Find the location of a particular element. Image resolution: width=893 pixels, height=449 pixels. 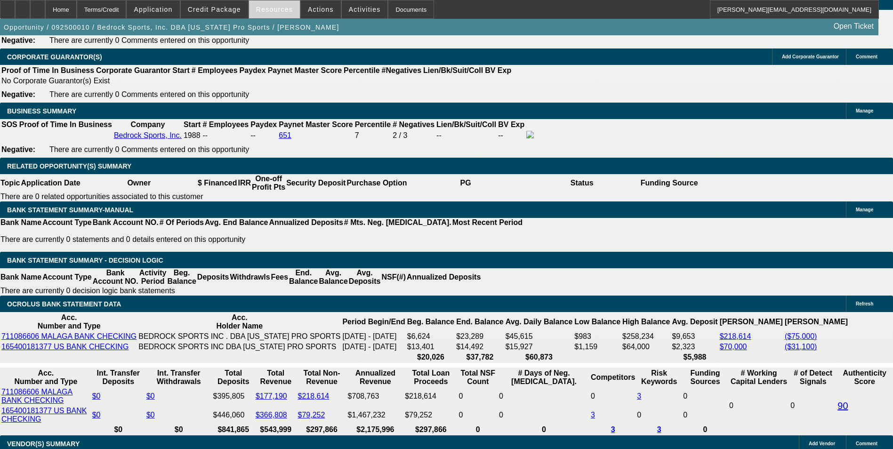

th: Security Deposit is located at coordinates (316, 183).